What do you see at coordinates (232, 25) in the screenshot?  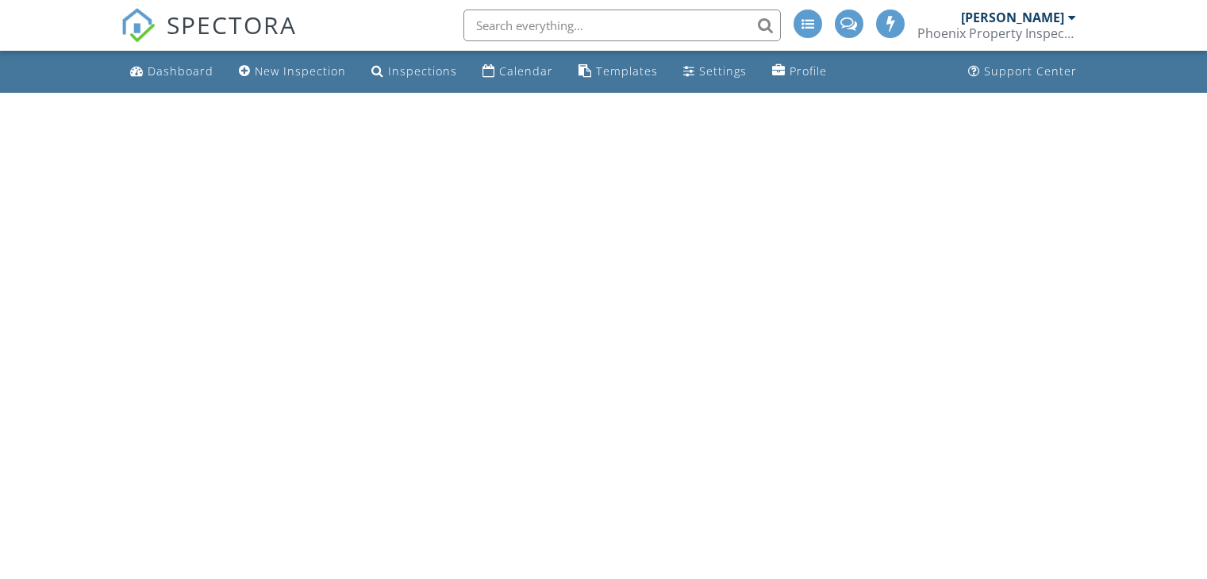 I see `span: SPECTORA` at bounding box center [232, 25].